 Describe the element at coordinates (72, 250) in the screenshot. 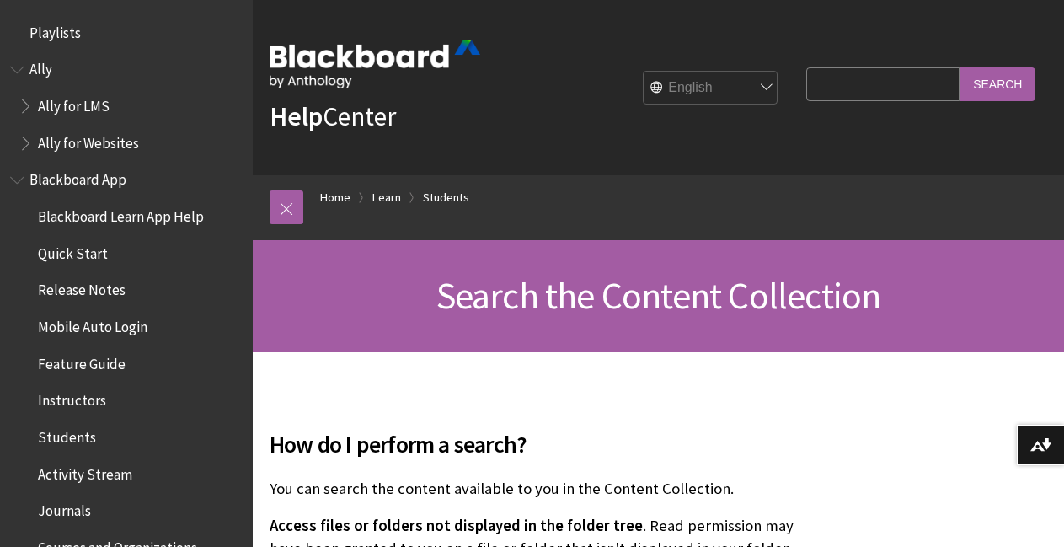

I see `span: Quick Start` at that location.